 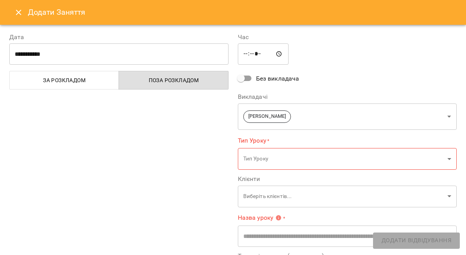 What do you see at coordinates (242, 12) in the screenshot?
I see `h6: Додати Заняття` at bounding box center [242, 12].